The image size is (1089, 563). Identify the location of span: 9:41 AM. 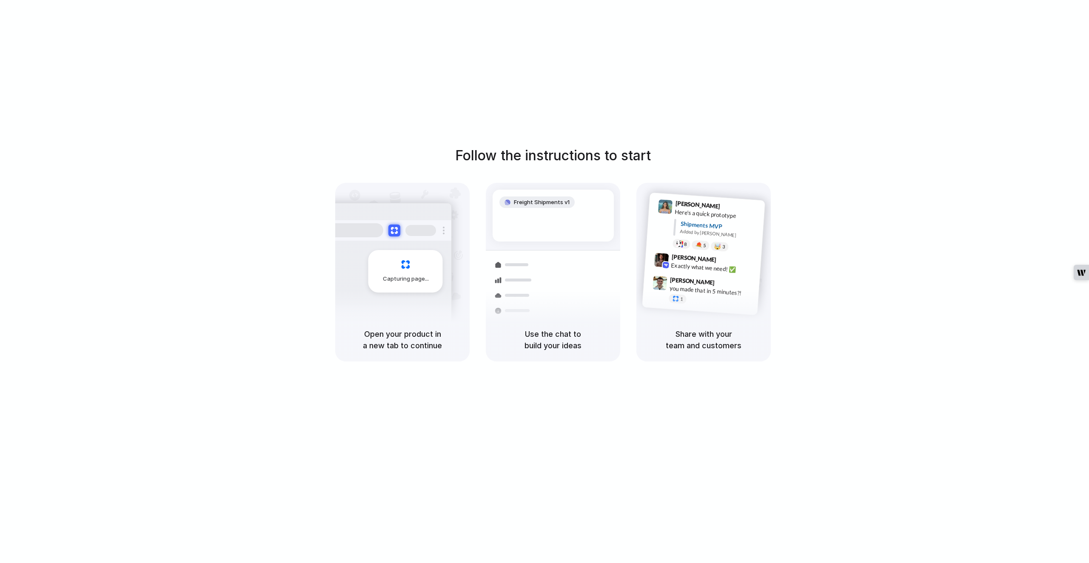
(731, 208).